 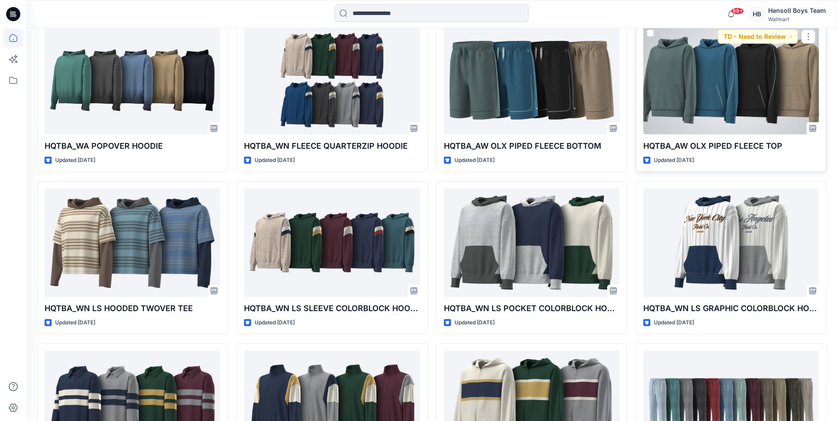 I want to click on a: HQTBA_WN LS HOODED TWOVER TEE, so click(x=132, y=242).